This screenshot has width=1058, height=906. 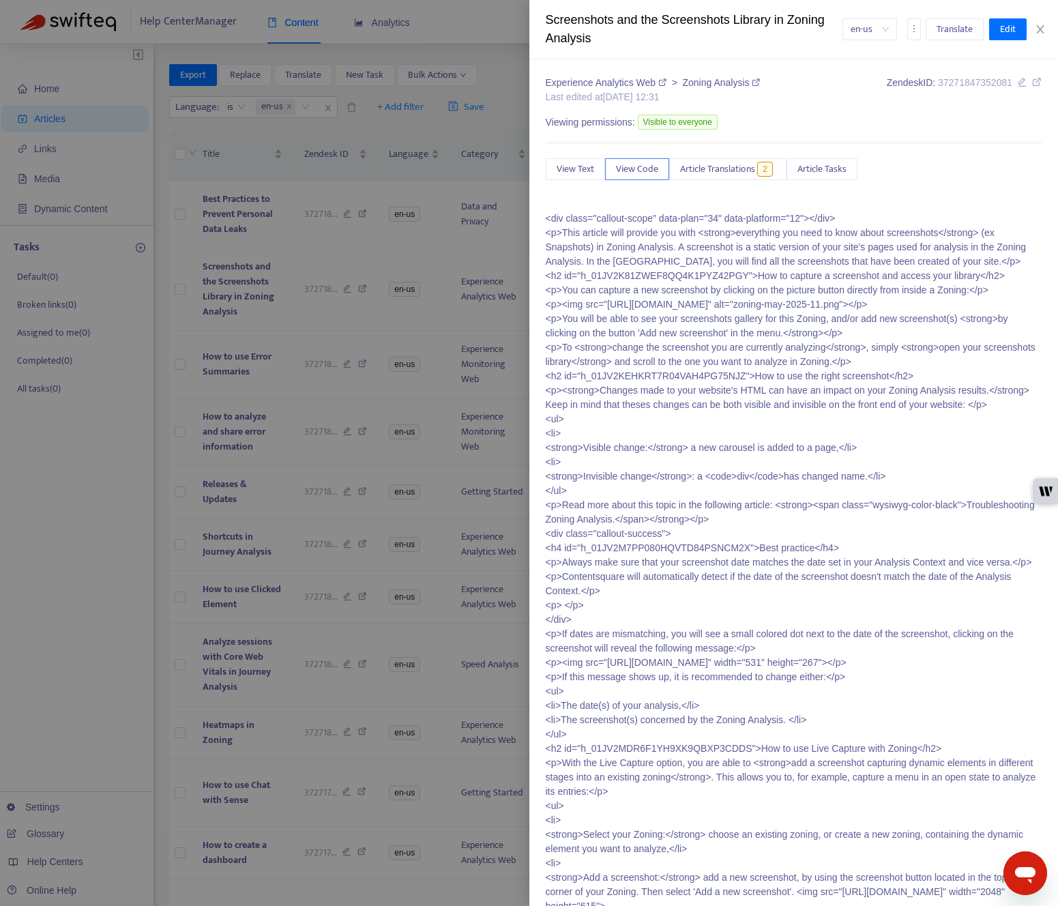 I want to click on button: Article Tasks, so click(x=822, y=169).